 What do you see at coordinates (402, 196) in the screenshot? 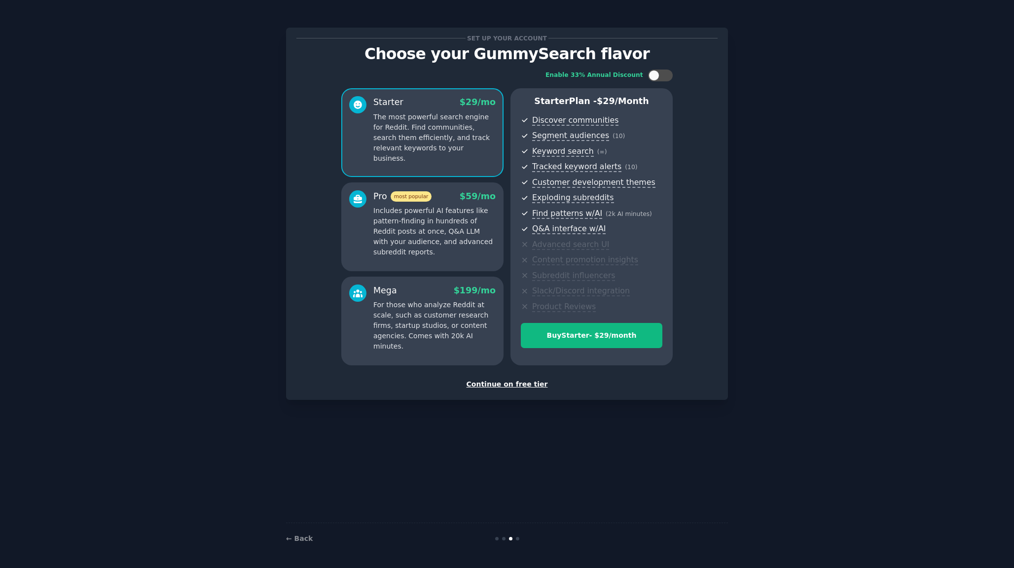
I see `div: Pro` at bounding box center [402, 196].